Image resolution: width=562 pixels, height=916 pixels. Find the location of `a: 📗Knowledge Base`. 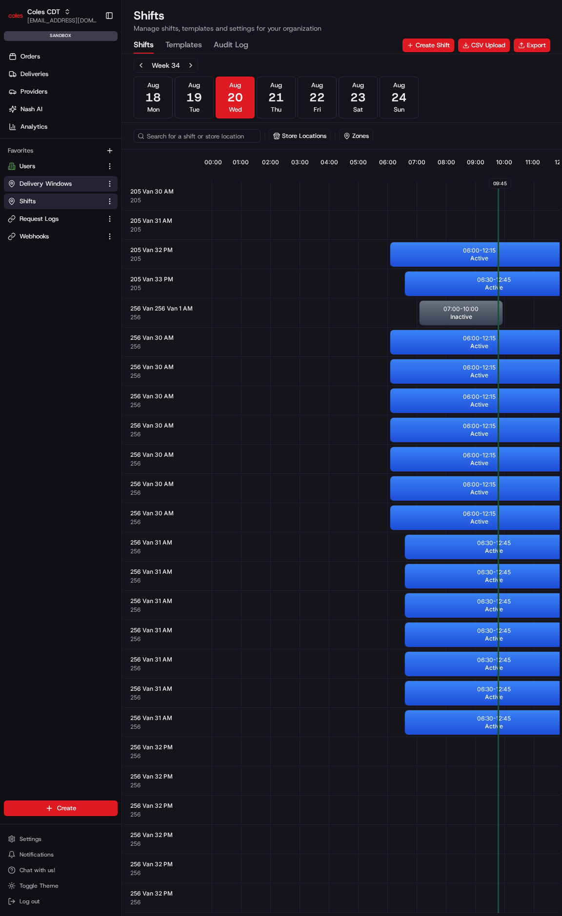

a: 📗Knowledge Base is located at coordinates (42, 146).